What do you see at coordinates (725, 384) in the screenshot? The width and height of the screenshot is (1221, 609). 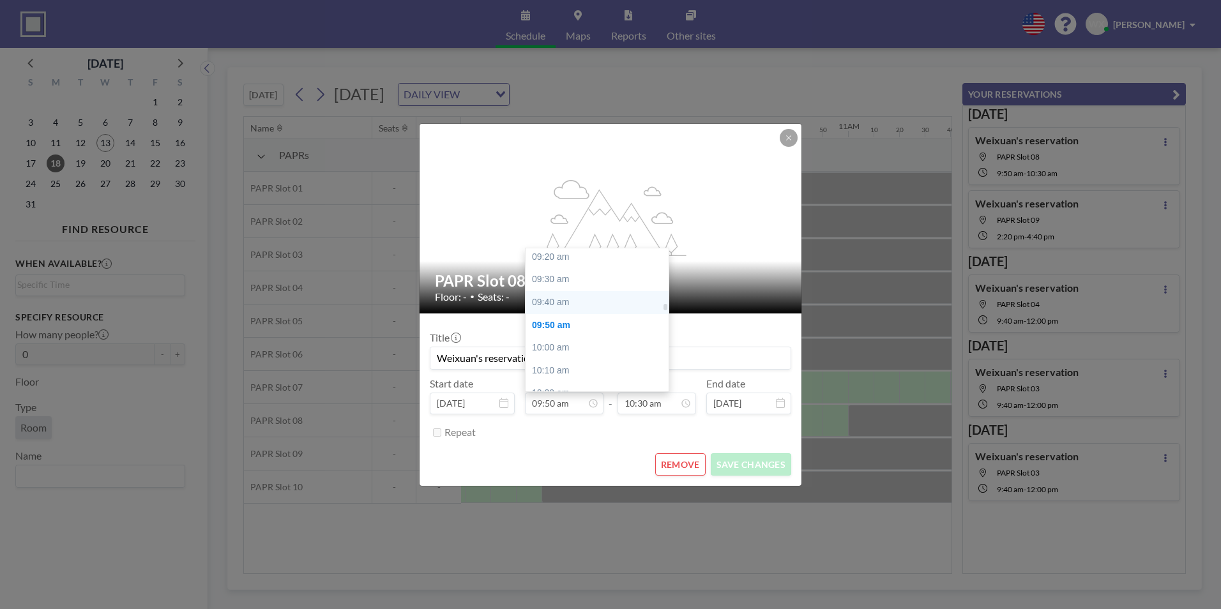 I see `label: End date` at bounding box center [725, 384].